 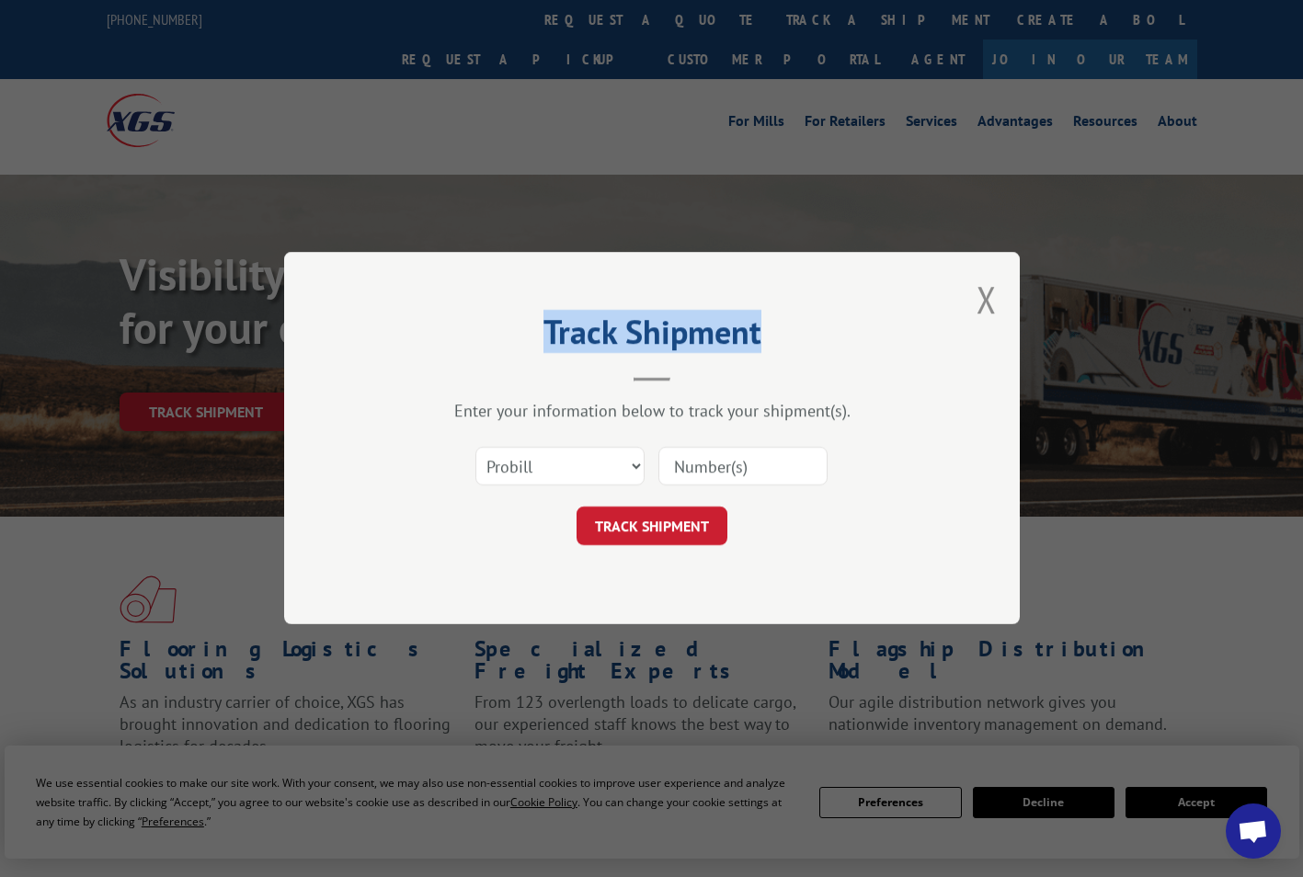 What do you see at coordinates (1253, 831) in the screenshot?
I see `div: Open chat` at bounding box center [1253, 831].